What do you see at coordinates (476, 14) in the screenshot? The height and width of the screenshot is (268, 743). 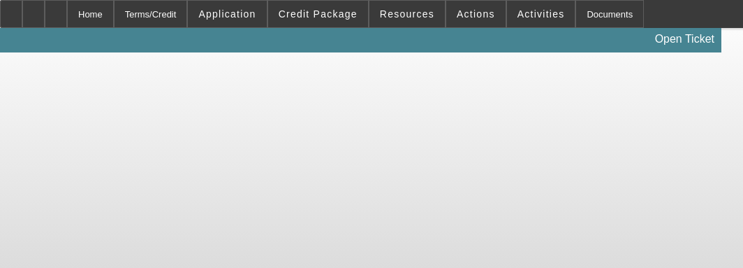 I see `button: Actions` at bounding box center [476, 14].